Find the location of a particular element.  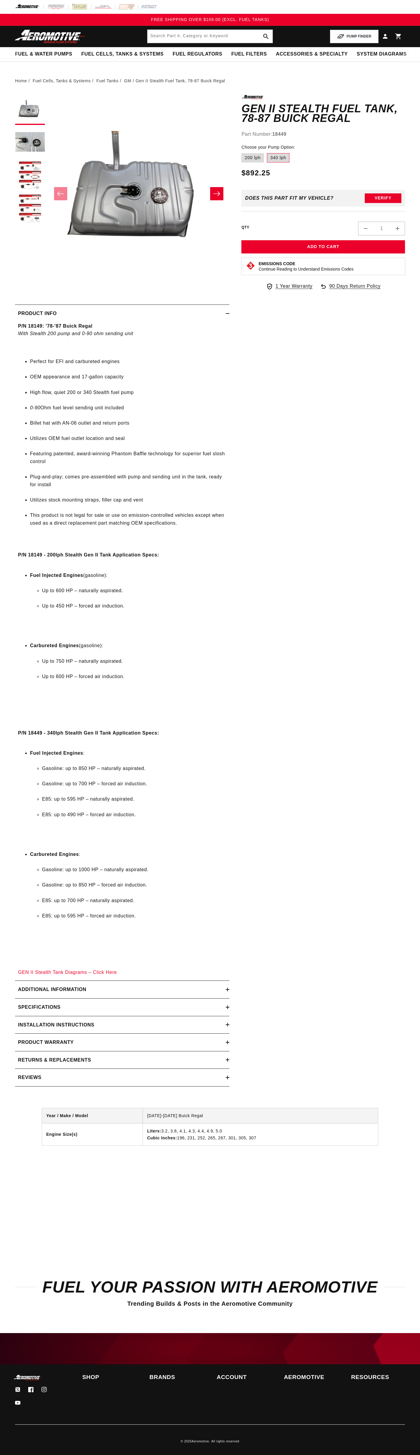

a: Home is located at coordinates (21, 81).